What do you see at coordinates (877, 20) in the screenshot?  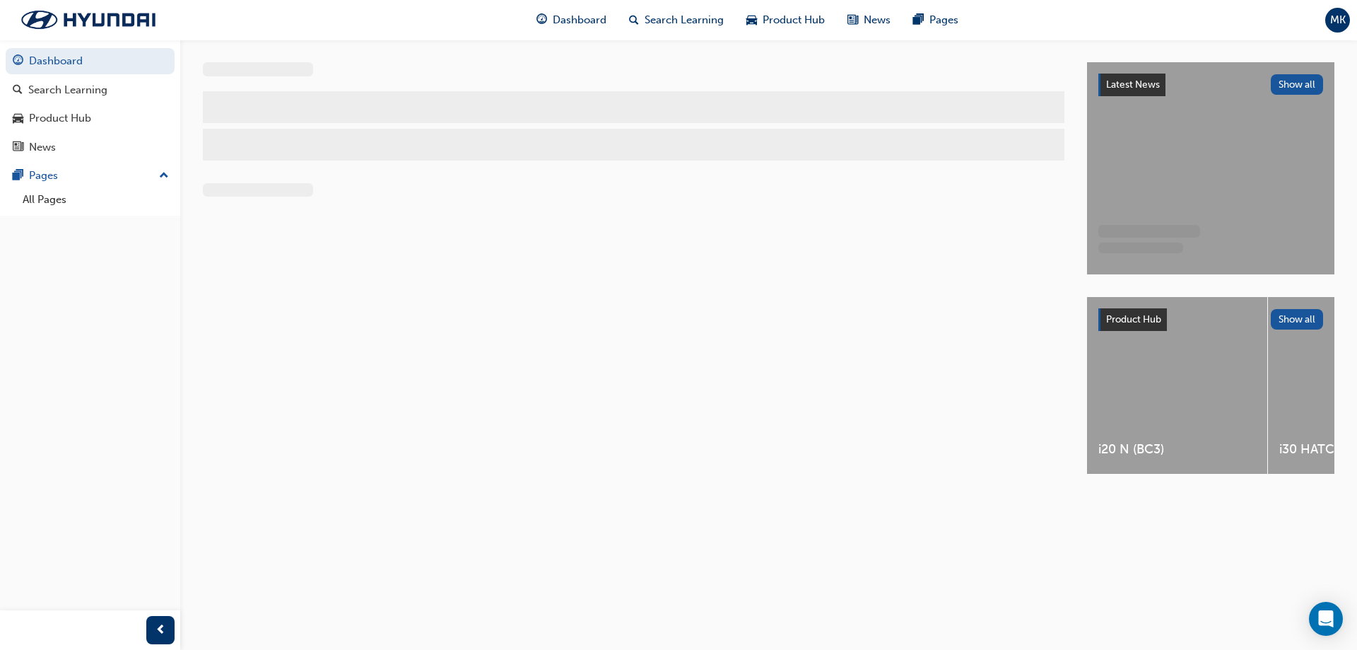 I see `span: News` at bounding box center [877, 20].